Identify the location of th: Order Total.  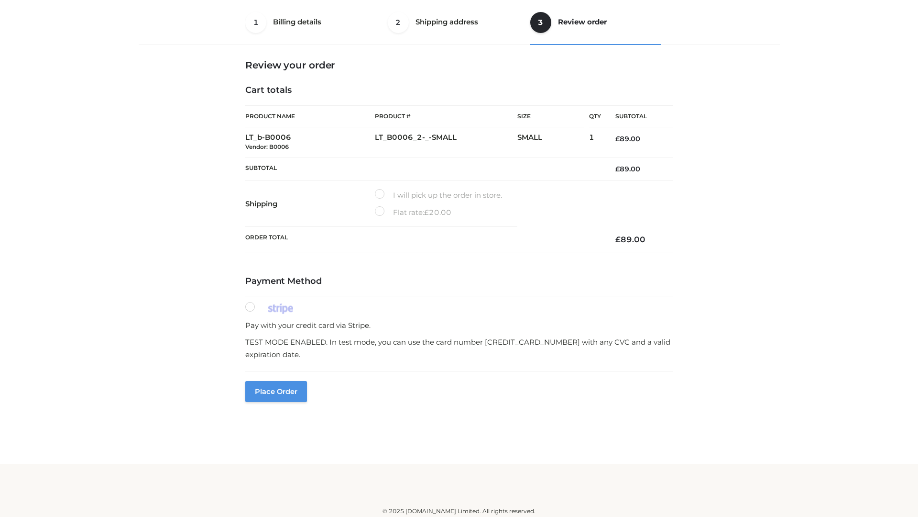
(423, 239).